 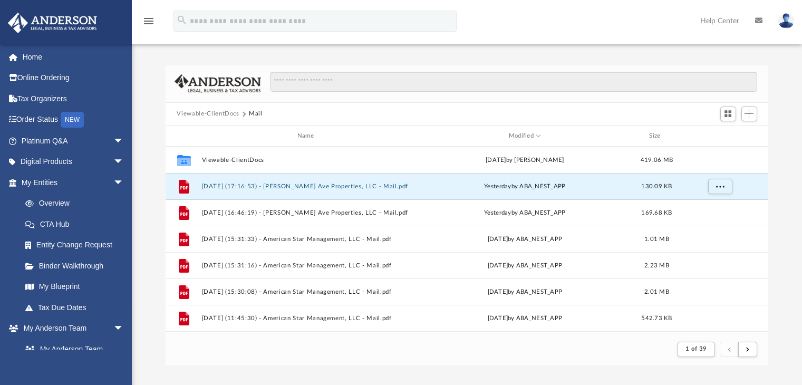 I want to click on a: My Anderson Team, so click(x=72, y=349).